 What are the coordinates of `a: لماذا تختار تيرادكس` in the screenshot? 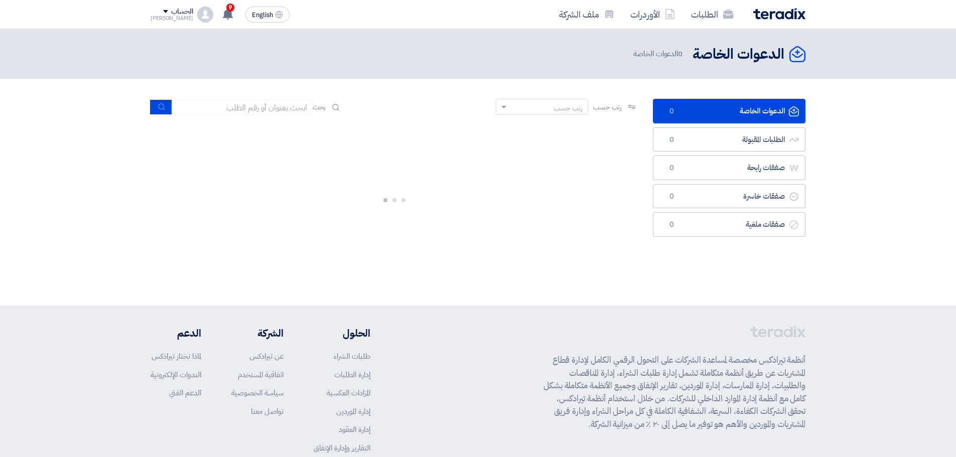 It's located at (176, 356).